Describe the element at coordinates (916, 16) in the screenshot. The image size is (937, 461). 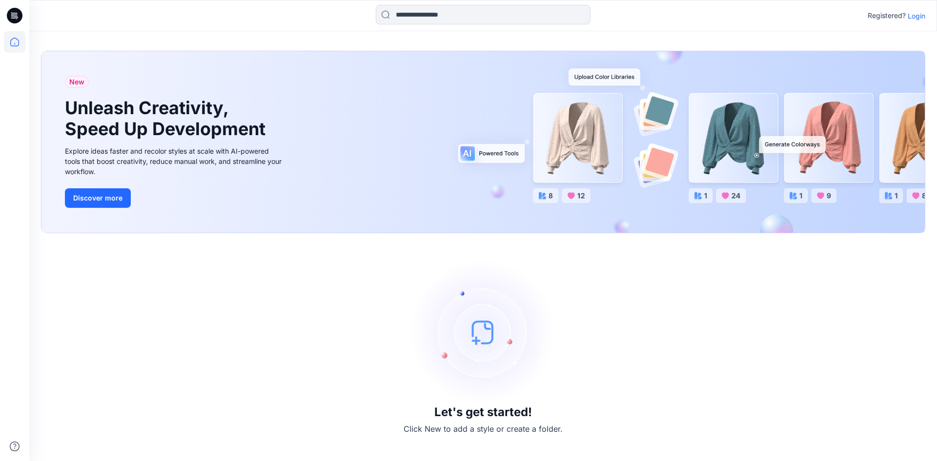
I see `p: Login` at that location.